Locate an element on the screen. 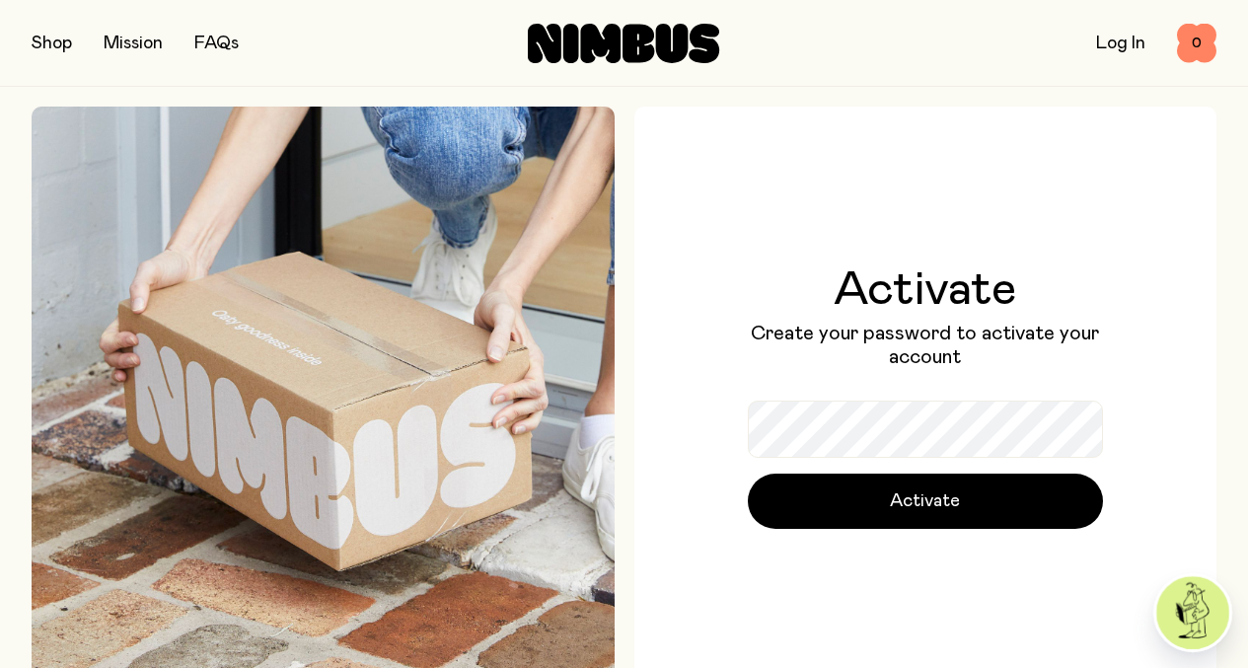 This screenshot has width=1248, height=668. span: 0 is located at coordinates (1197, 43).